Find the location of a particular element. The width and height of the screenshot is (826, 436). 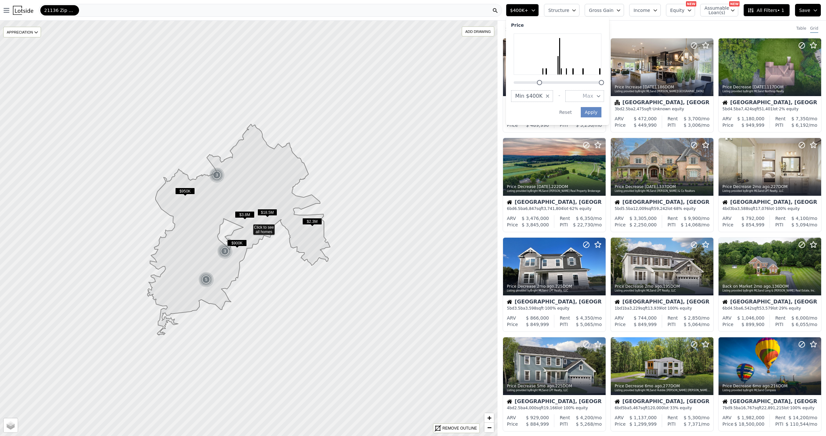

div: Price Decrease , 222 DOM is located at coordinates (554, 187).